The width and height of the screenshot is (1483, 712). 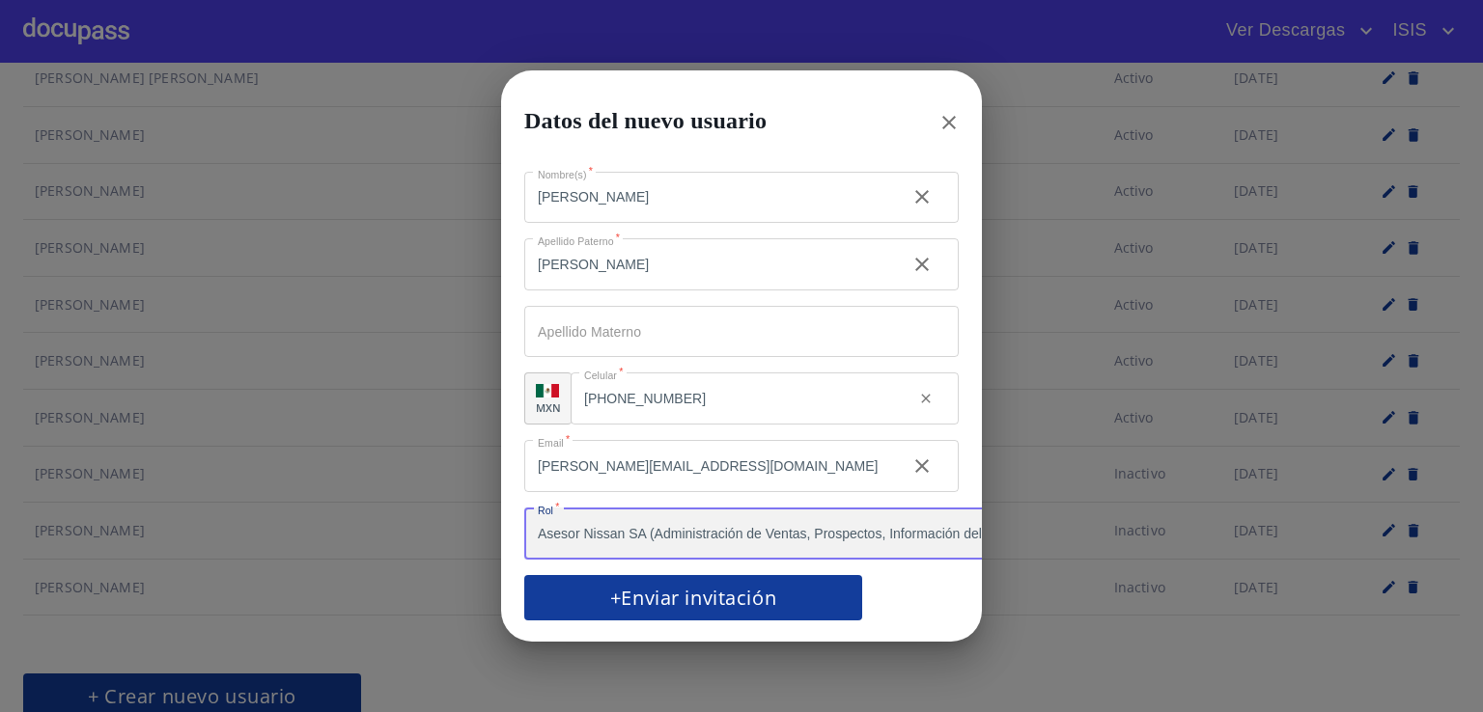 What do you see at coordinates (693, 598) in the screenshot?
I see `span: +Enviar invitación` at bounding box center [693, 598].